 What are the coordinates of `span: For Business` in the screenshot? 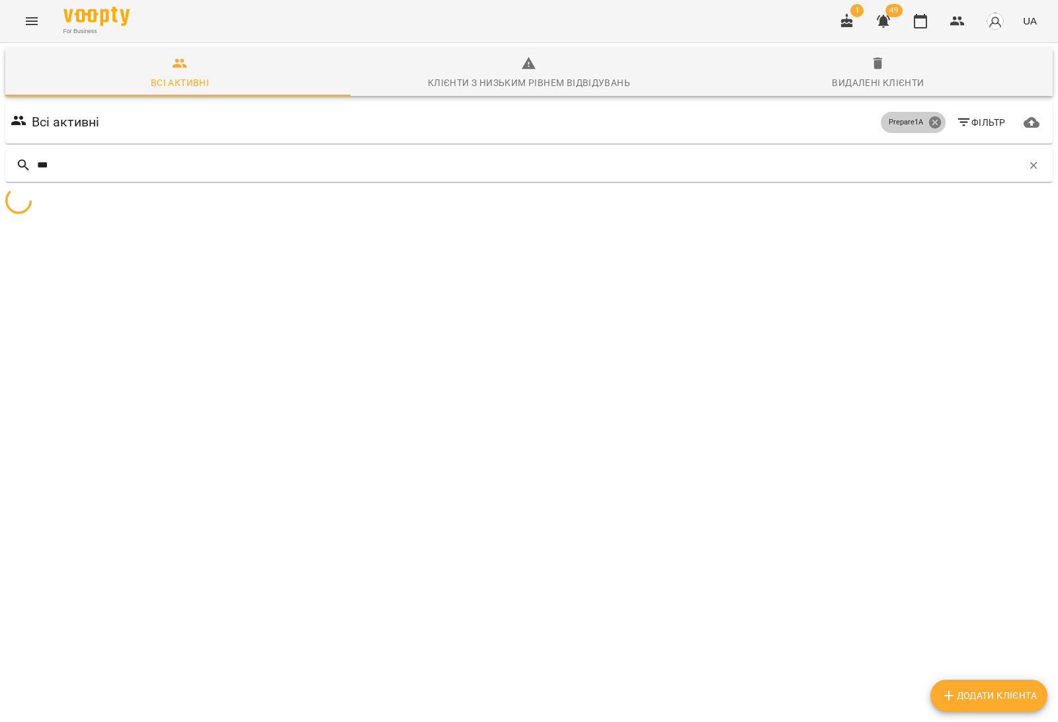 It's located at (97, 31).